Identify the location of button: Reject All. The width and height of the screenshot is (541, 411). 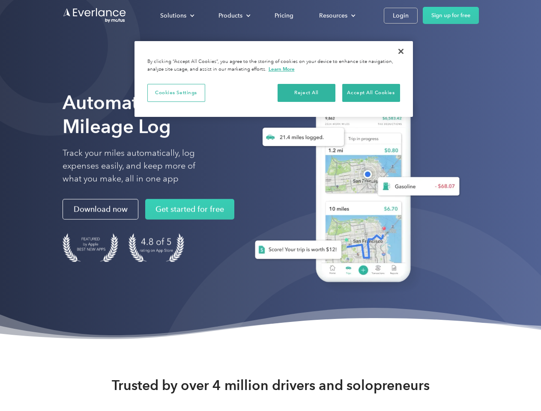
(306, 93).